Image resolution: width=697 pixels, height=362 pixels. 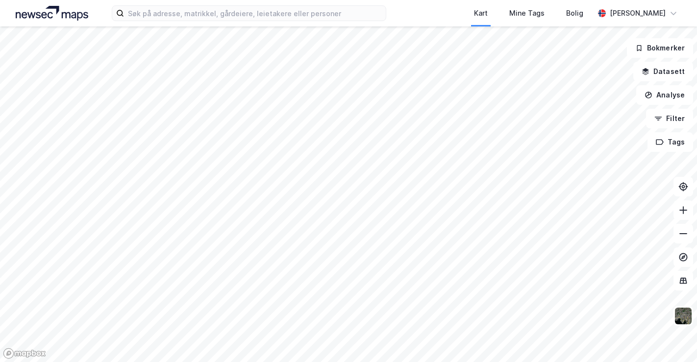 I want to click on div: Mine Tags, so click(x=527, y=13).